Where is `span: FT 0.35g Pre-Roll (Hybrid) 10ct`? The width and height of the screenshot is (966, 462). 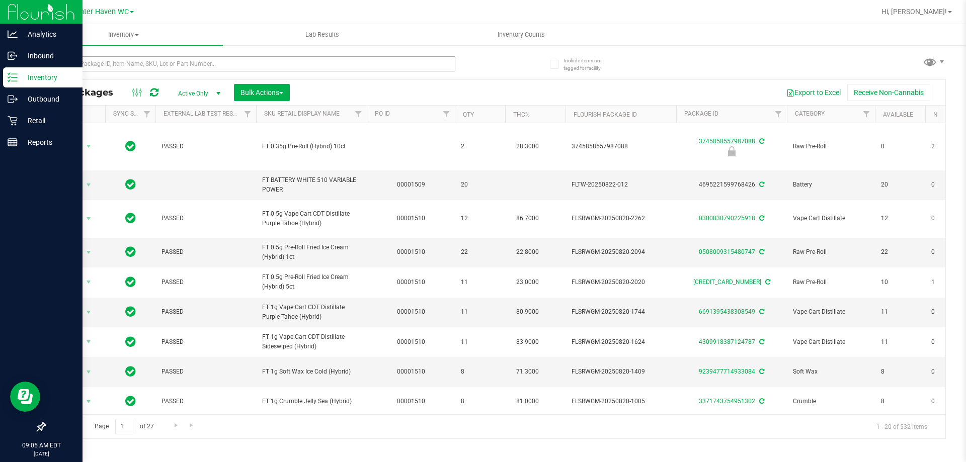
span: FT 0.35g Pre-Roll (Hybrid) 10ct is located at coordinates (311, 146).